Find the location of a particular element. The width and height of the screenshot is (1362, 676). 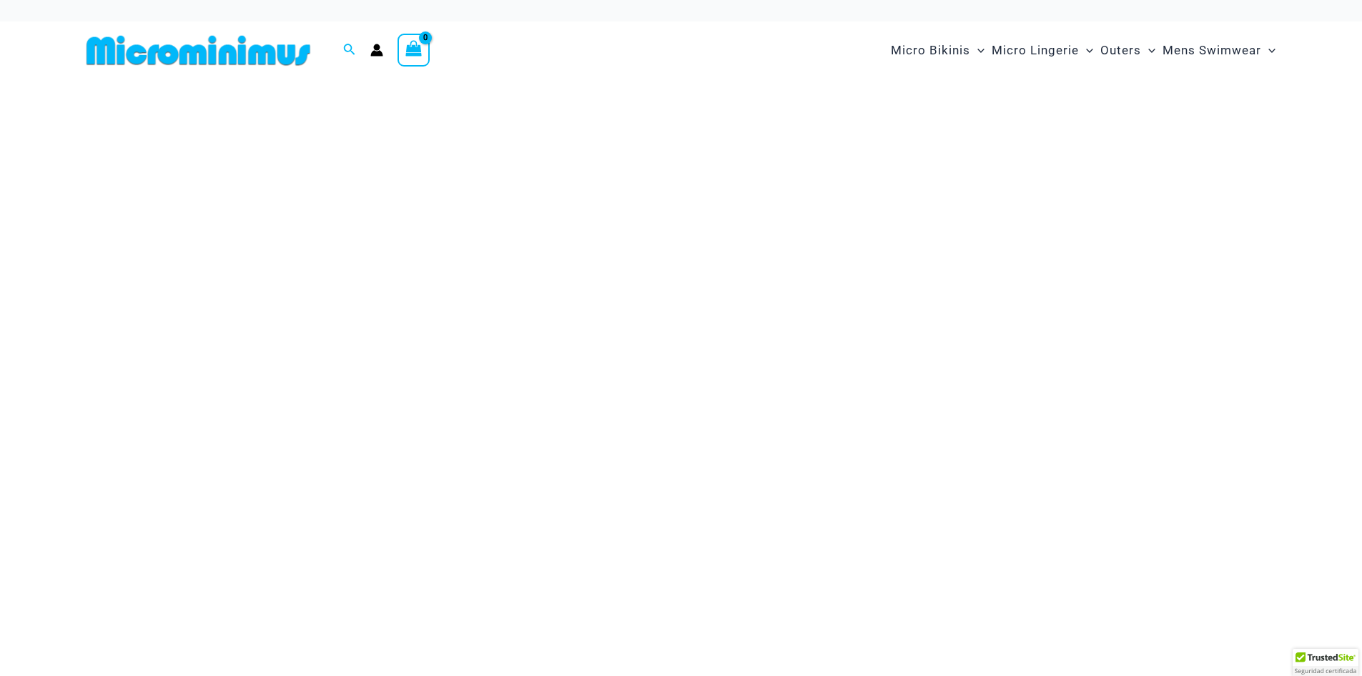

span: Mens Swimwear is located at coordinates (1212, 50).